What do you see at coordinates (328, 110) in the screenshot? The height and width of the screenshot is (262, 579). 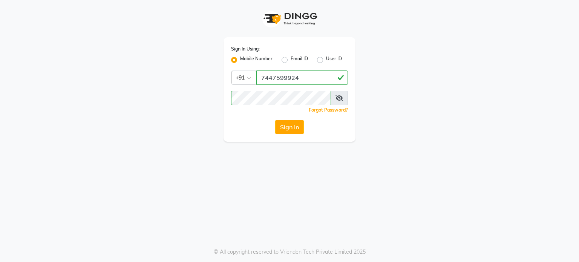 I see `a: Forgot Password?` at bounding box center [328, 110].